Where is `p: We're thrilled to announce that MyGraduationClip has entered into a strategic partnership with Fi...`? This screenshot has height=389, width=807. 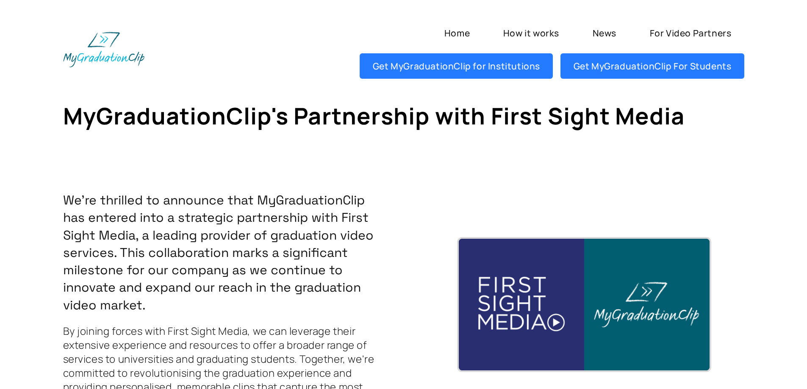 p: We're thrilled to announce that MyGraduationClip has entered into a strategic partnership with Fi... is located at coordinates (223, 252).